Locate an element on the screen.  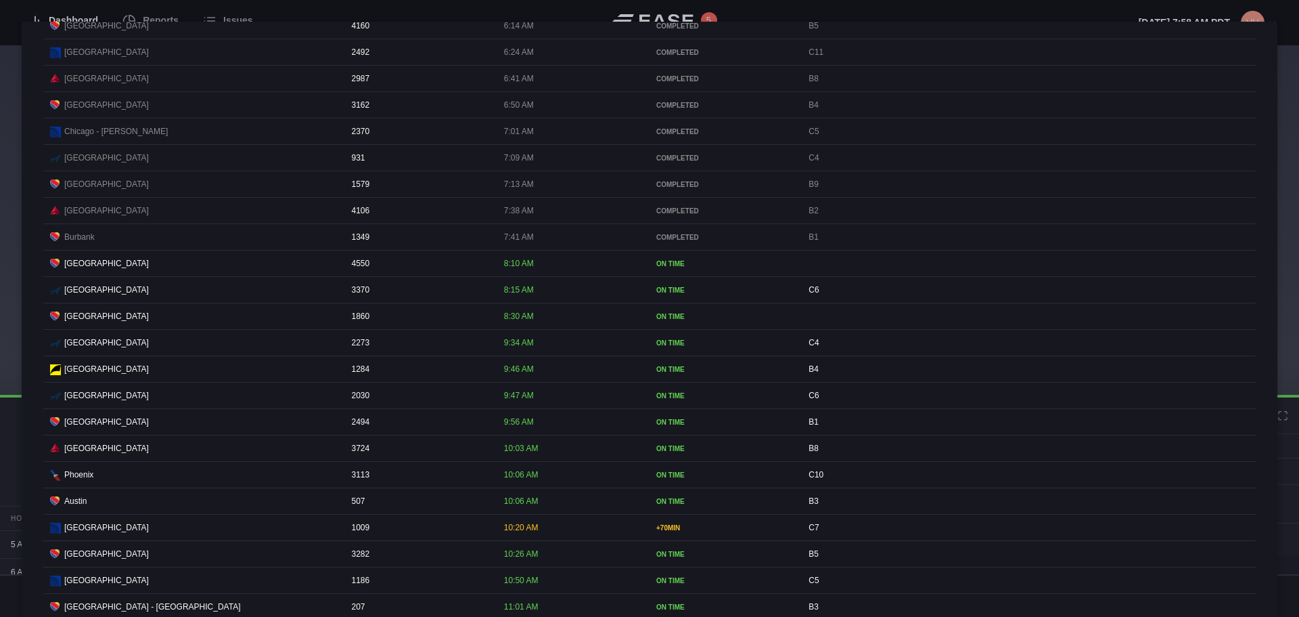
span: 8:30 AM is located at coordinates (519, 316).